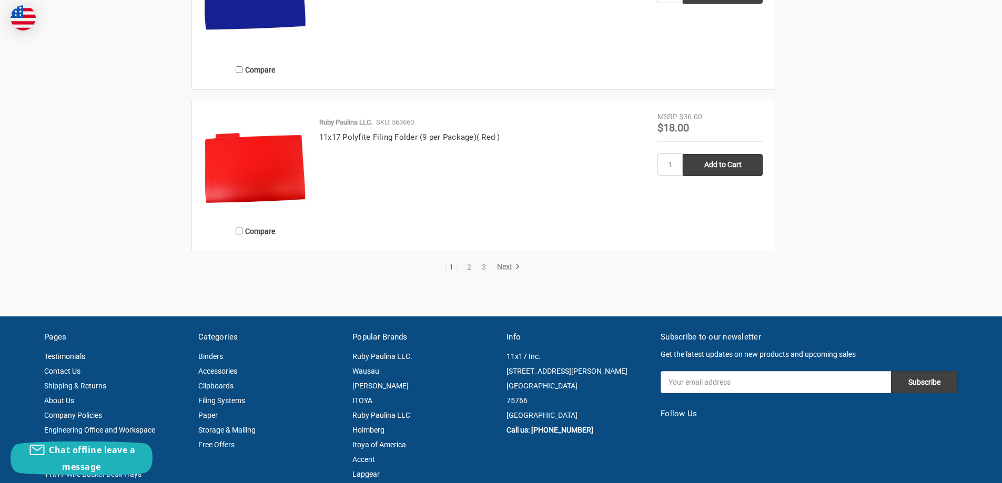 This screenshot has height=483, width=1002. Describe the element at coordinates (227, 430) in the screenshot. I see `a: Storage & Mailing` at that location.